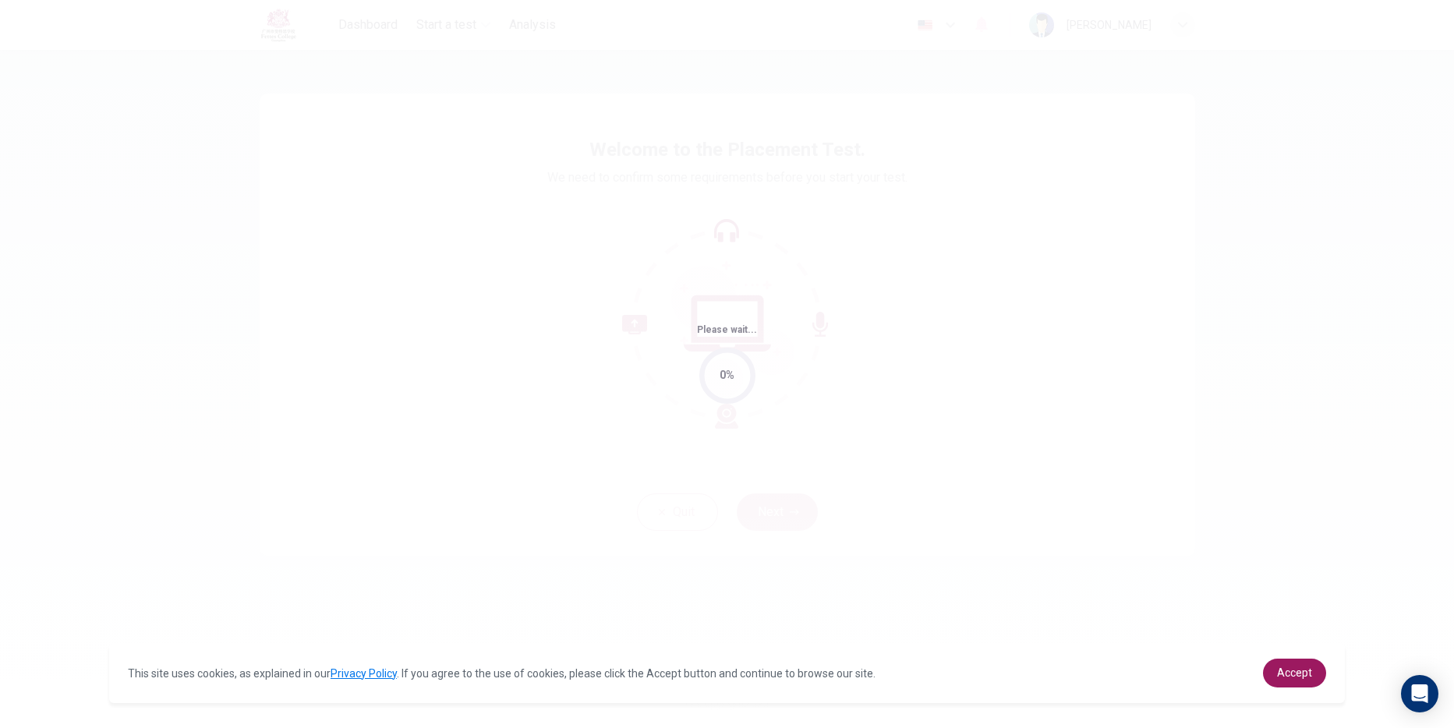 The image size is (1454, 728). What do you see at coordinates (363, 673) in the screenshot?
I see `a: Privacy Policy` at bounding box center [363, 673].